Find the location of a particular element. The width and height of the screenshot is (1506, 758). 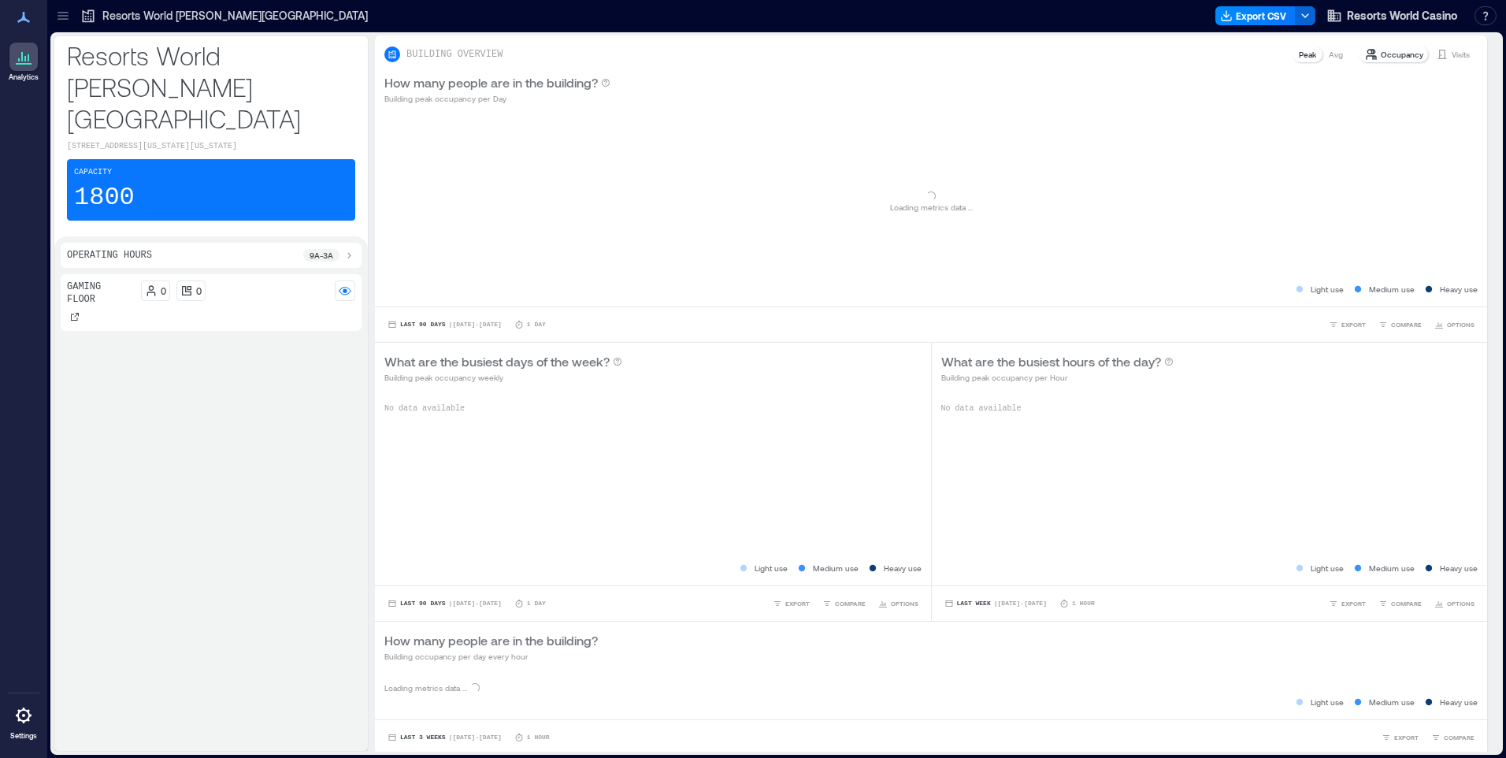

span: Resorts World Casino is located at coordinates (1402, 16).